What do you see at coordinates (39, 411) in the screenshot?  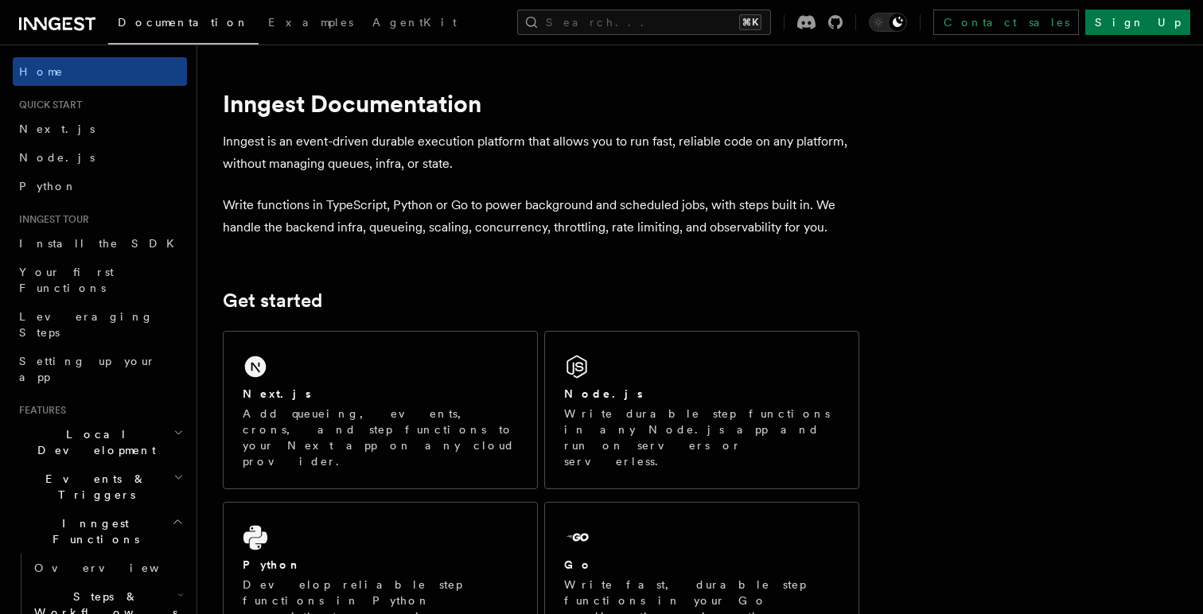 I see `span: Features` at bounding box center [39, 411].